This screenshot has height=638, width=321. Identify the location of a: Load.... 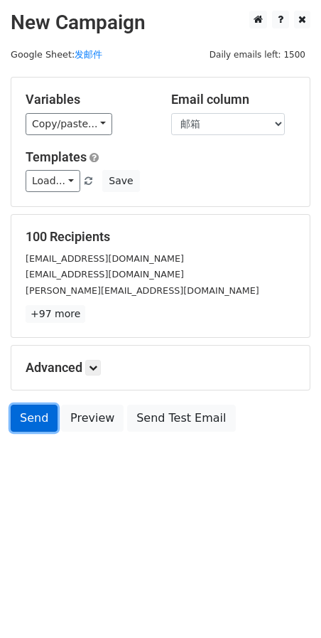
(53, 181).